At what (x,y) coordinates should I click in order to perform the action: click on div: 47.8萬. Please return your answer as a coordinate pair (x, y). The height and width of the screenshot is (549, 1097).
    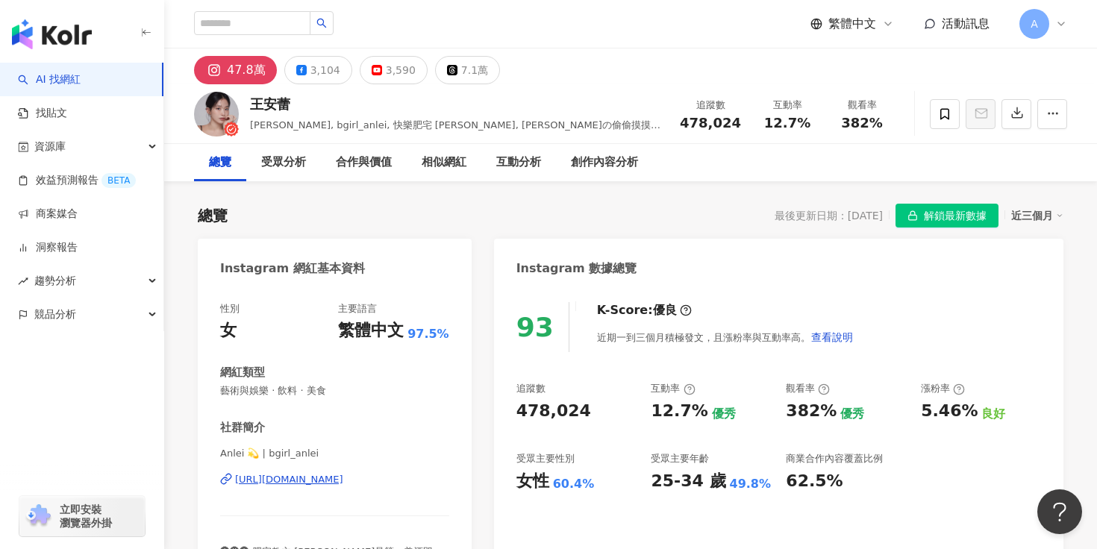
    Looking at the image, I should click on (246, 70).